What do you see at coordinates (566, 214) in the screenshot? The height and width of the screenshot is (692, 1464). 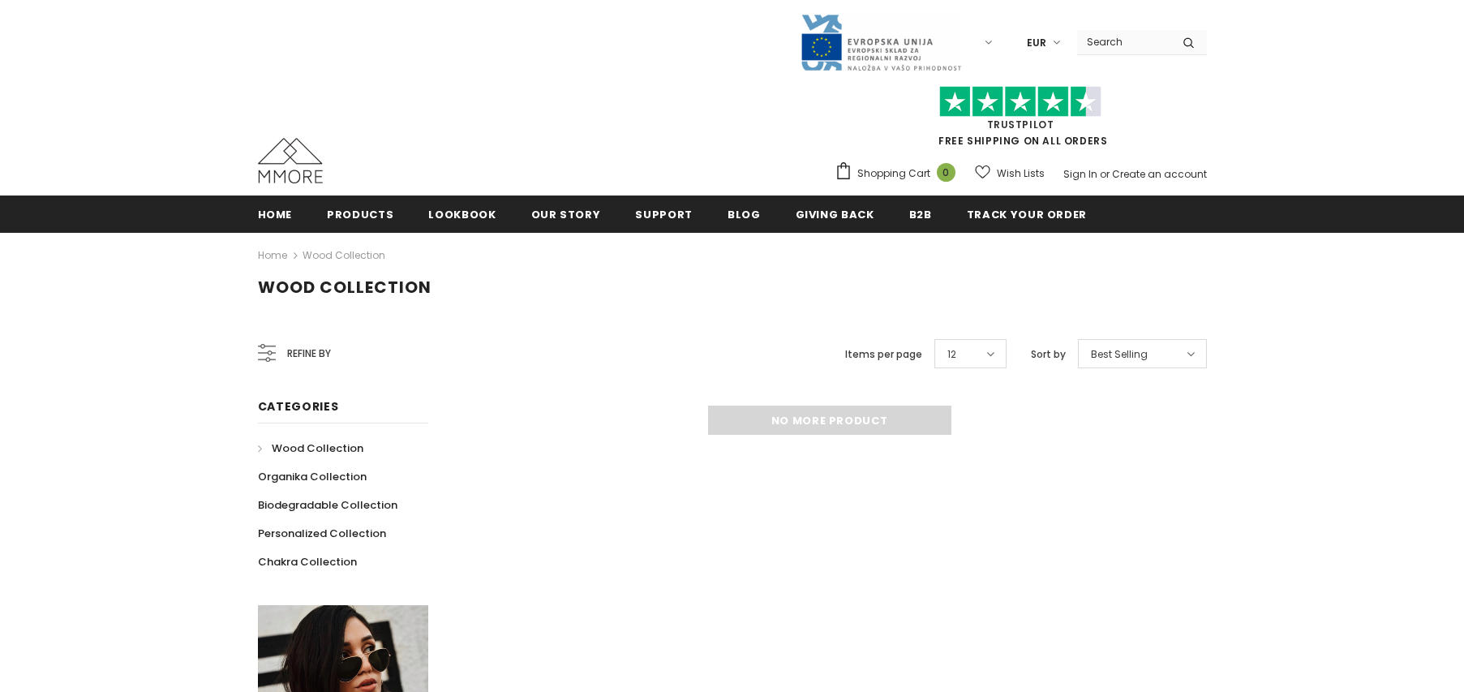 I see `span: Our Story` at bounding box center [566, 214].